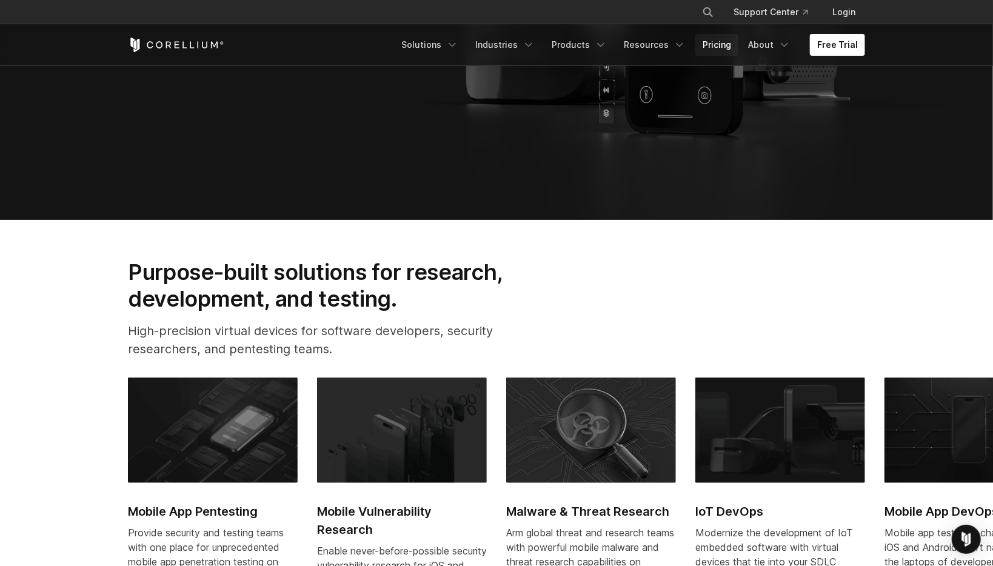  Describe the element at coordinates (505, 45) in the screenshot. I see `a: Industries` at that location.